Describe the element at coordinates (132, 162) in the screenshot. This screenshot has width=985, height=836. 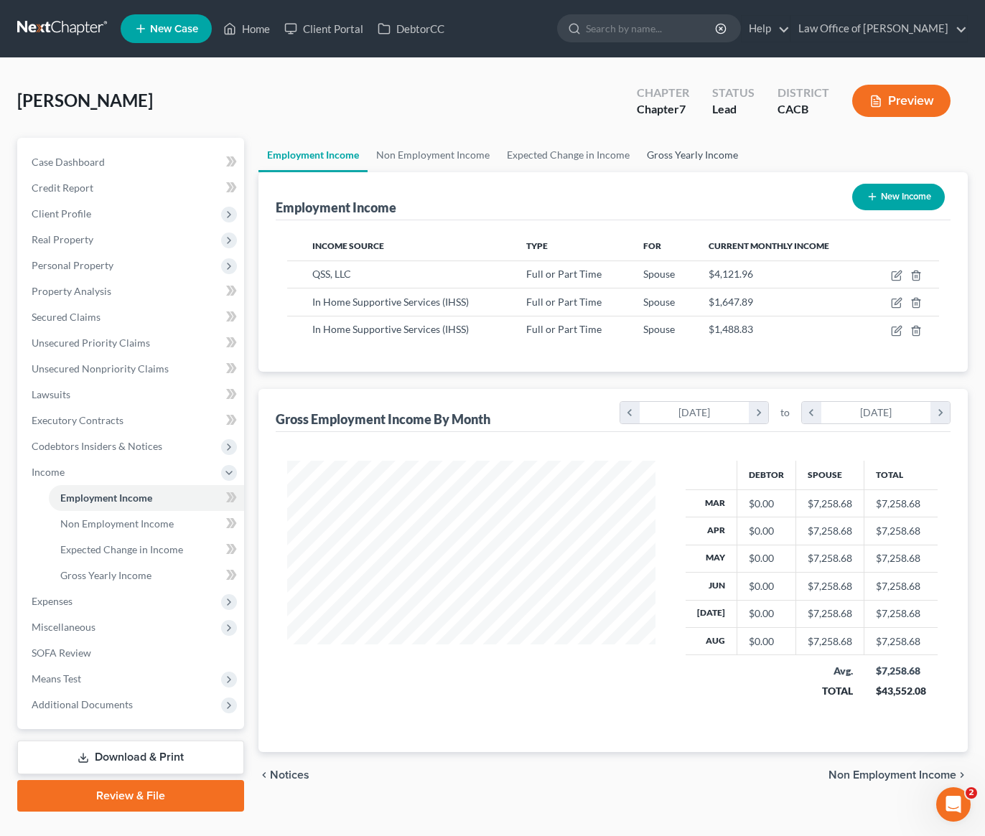
I see `a: Case Dashboard` at that location.